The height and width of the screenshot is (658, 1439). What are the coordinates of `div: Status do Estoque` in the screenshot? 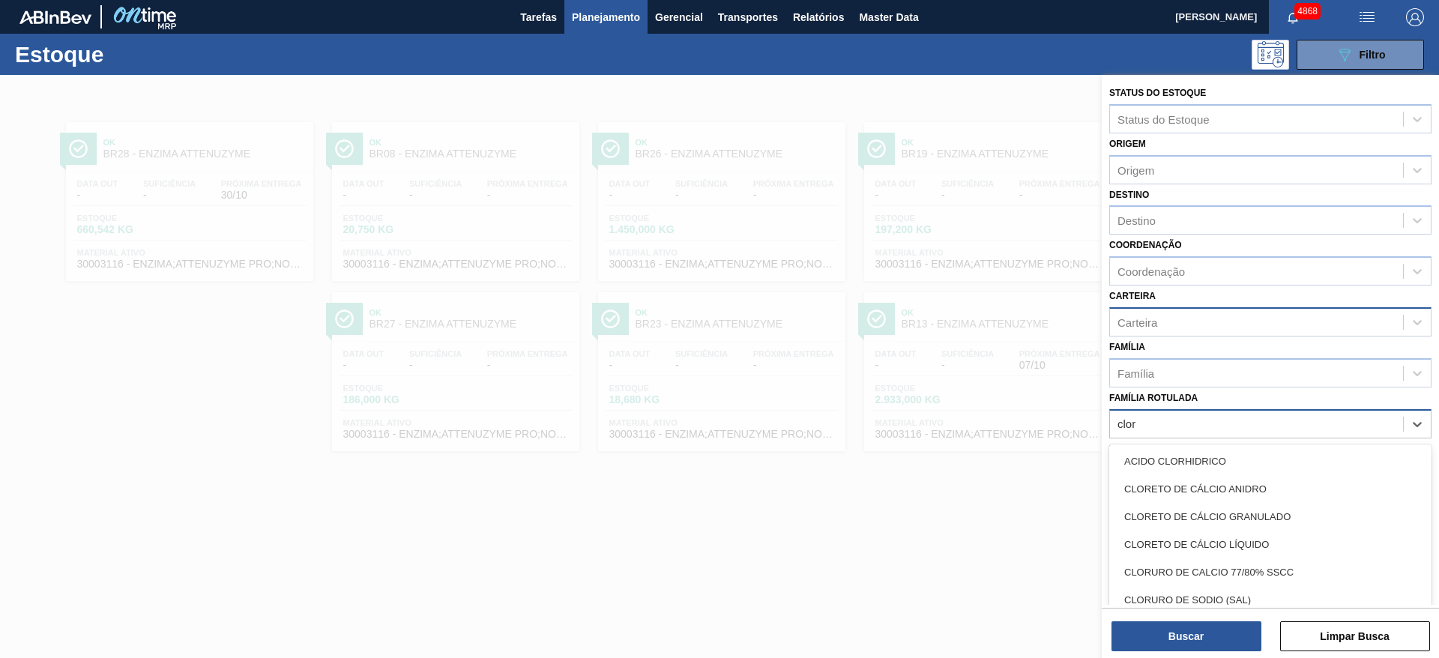 It's located at (1163, 118).